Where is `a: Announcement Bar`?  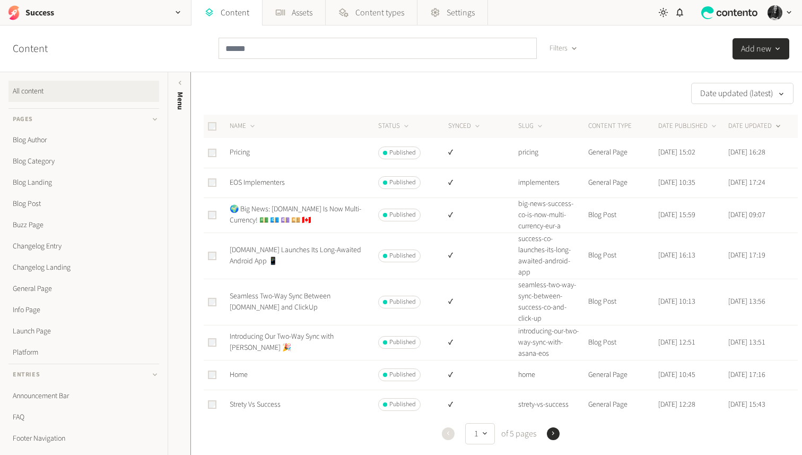 a: Announcement Bar is located at coordinates (84, 396).